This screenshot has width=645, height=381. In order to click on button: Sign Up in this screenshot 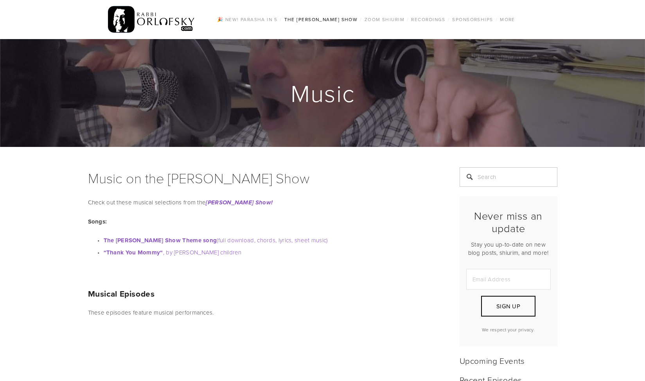, I will do `click(508, 306)`.